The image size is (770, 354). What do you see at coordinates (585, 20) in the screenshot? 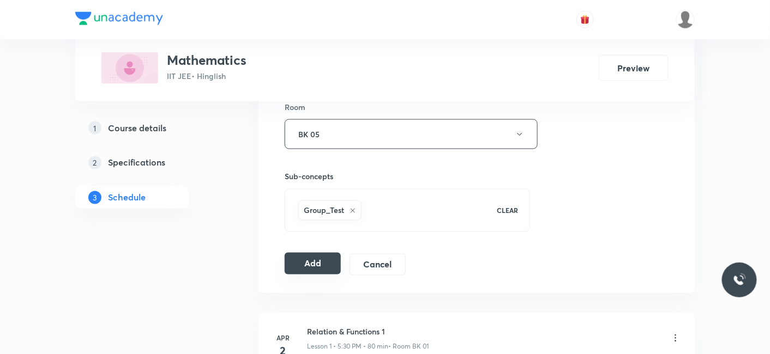
I see `button: avatar` at bounding box center [585, 20].